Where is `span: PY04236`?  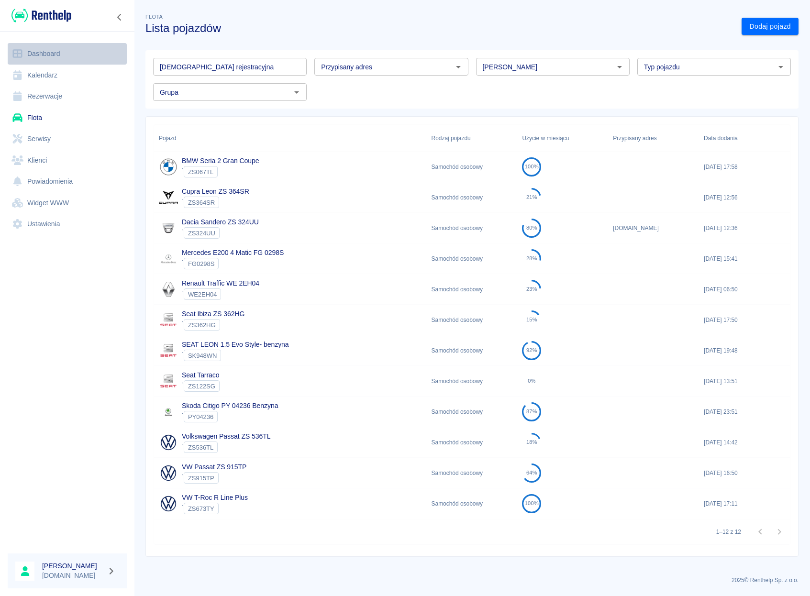
span: PY04236 is located at coordinates (200, 417).